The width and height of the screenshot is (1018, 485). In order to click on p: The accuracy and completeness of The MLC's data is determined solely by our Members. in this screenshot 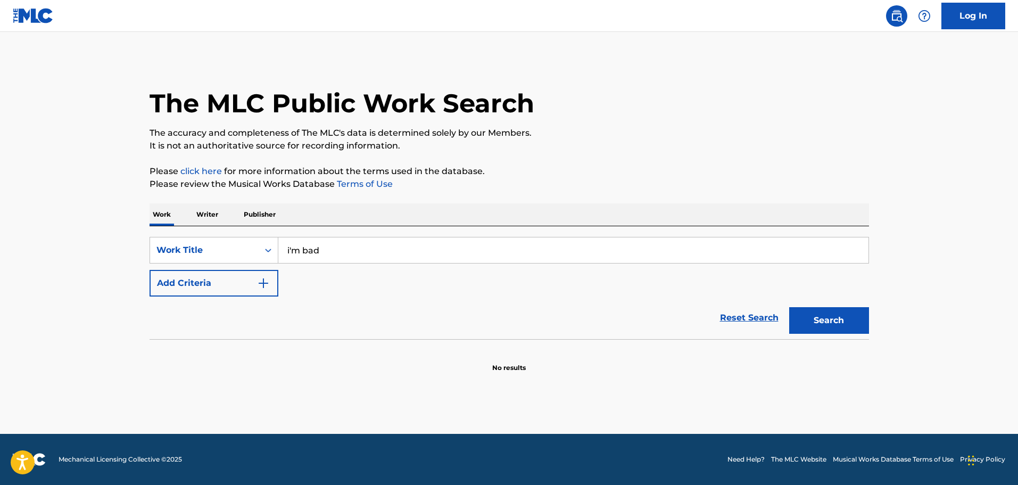, I will do `click(509, 133)`.